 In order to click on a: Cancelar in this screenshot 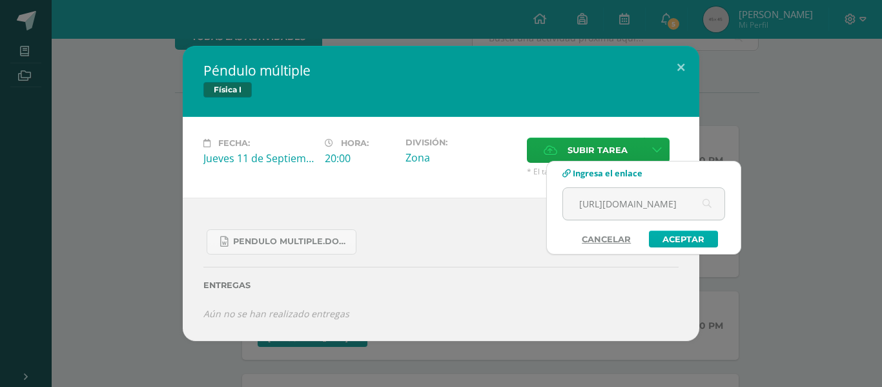, I will do `click(606, 239)`.